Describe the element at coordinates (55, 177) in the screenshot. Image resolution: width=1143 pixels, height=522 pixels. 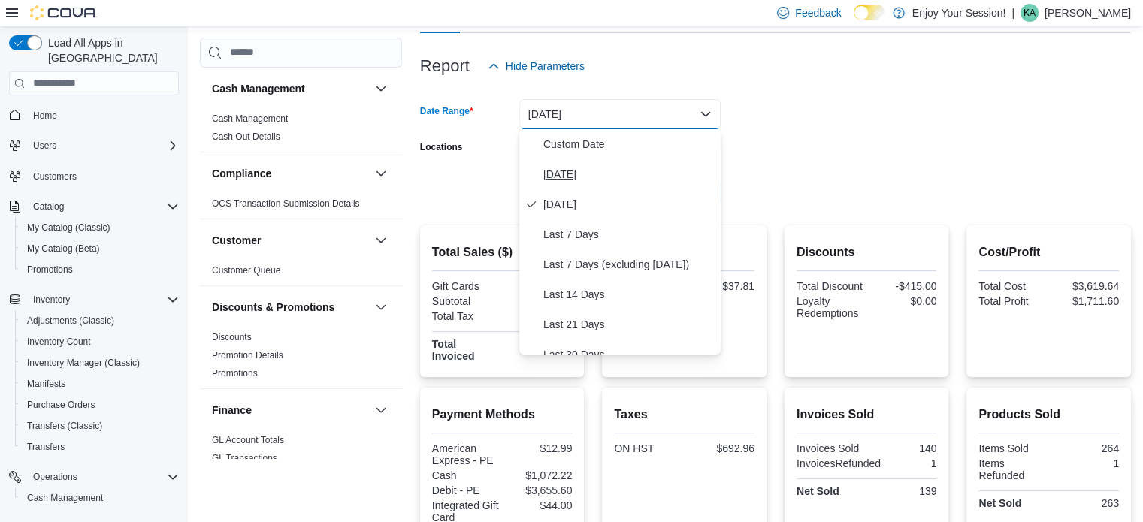
I see `a: Customers` at that location.